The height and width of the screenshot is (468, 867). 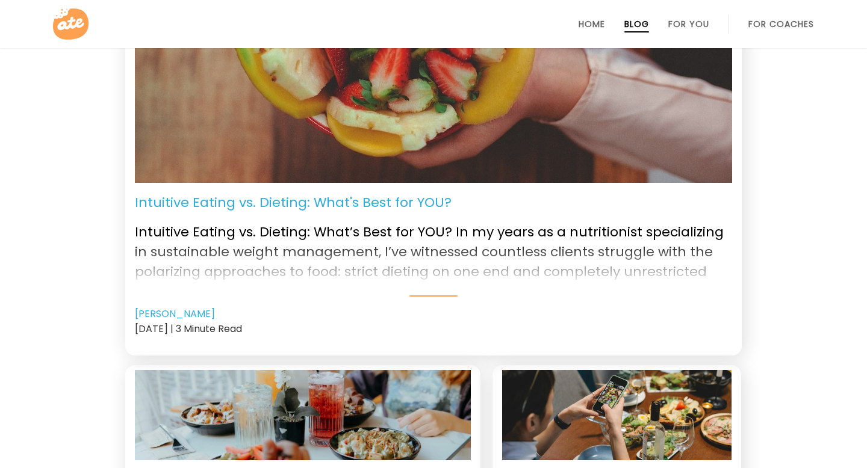 I want to click on a: Intuitive Eating vs. Dieting: What's Best for YOU? Intuitive Eating vs. Dieting: What’s Best for ..., so click(x=433, y=244).